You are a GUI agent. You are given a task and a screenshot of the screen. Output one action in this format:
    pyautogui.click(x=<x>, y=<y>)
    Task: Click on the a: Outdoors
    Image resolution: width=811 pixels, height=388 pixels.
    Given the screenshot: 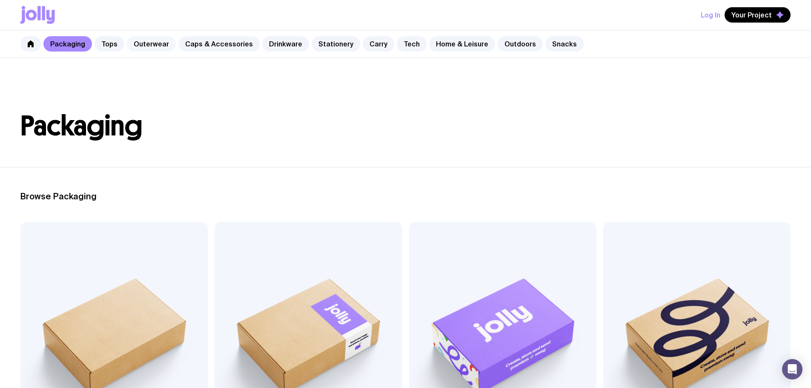 What is the action you would take?
    pyautogui.click(x=520, y=44)
    